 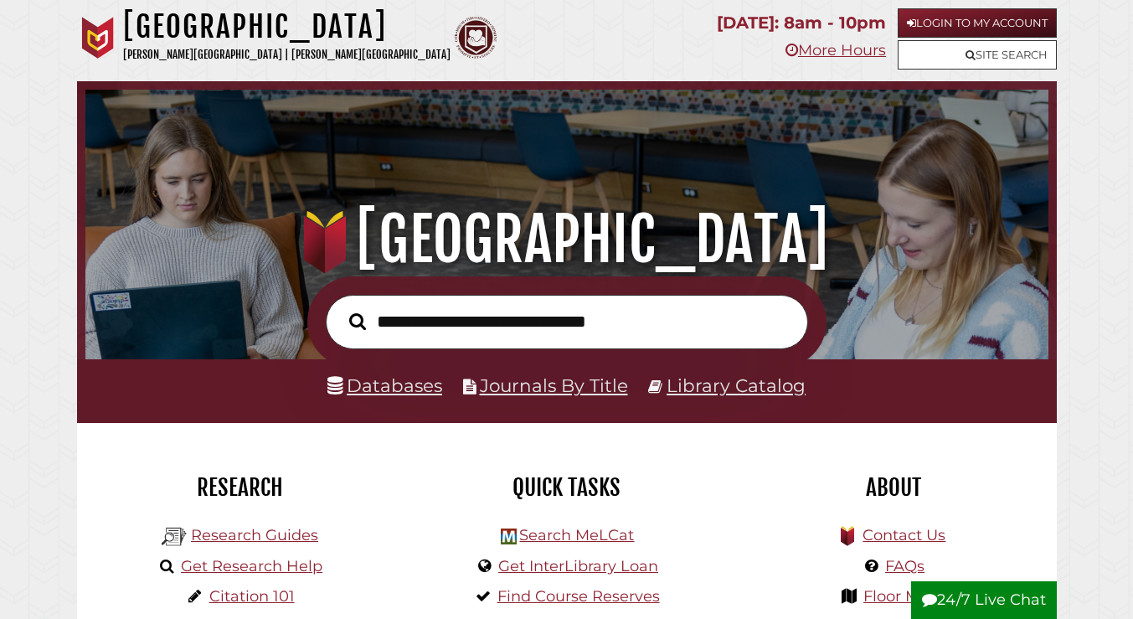 I want to click on i: Search, so click(x=358, y=322).